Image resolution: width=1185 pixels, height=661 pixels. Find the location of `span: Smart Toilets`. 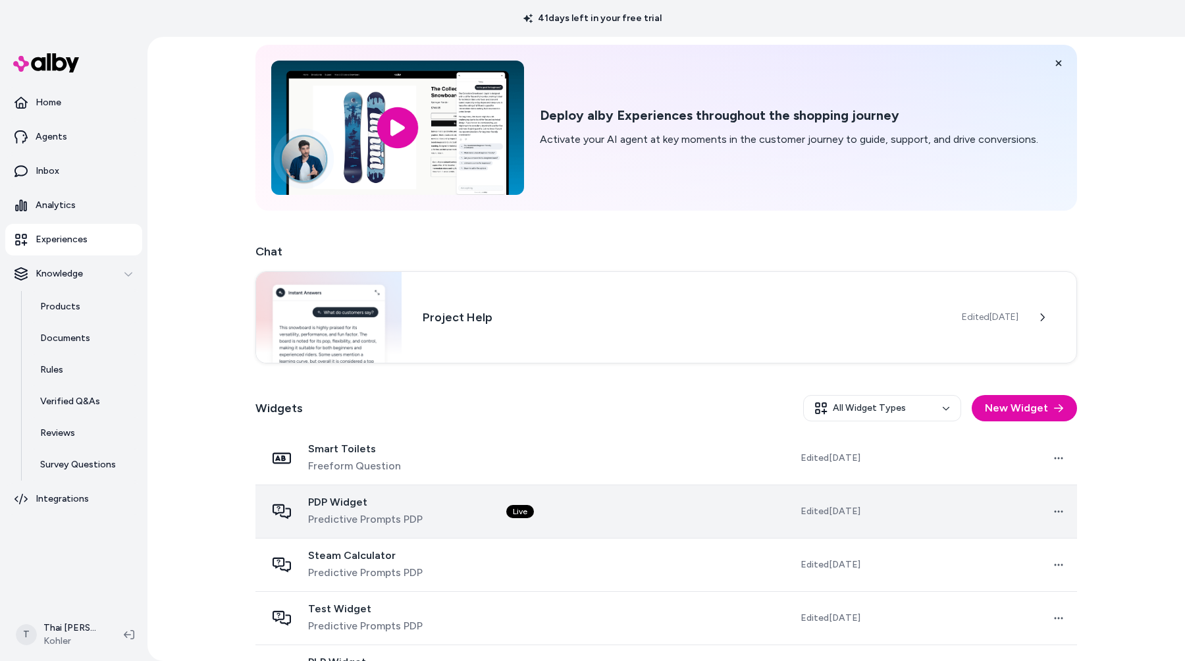

span: Smart Toilets is located at coordinates (354, 449).